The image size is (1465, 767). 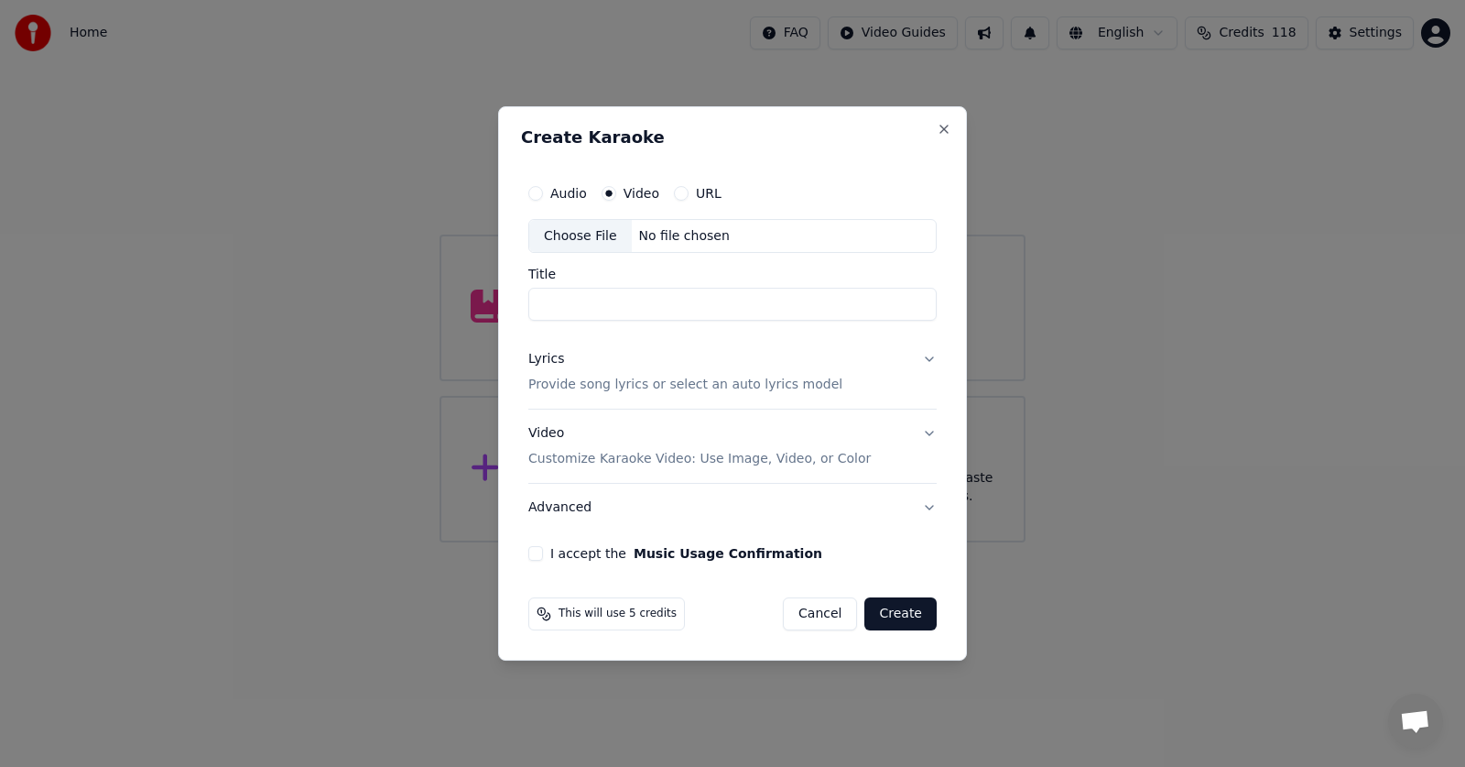 What do you see at coordinates (641, 193) in the screenshot?
I see `label: Video` at bounding box center [641, 193].